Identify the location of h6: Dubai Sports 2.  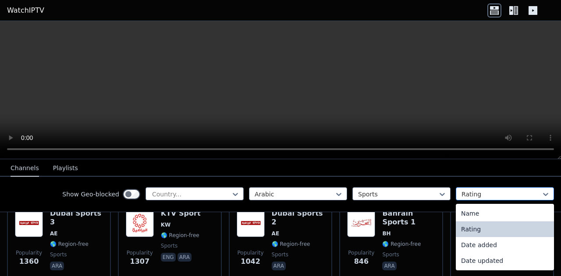
(298, 218).